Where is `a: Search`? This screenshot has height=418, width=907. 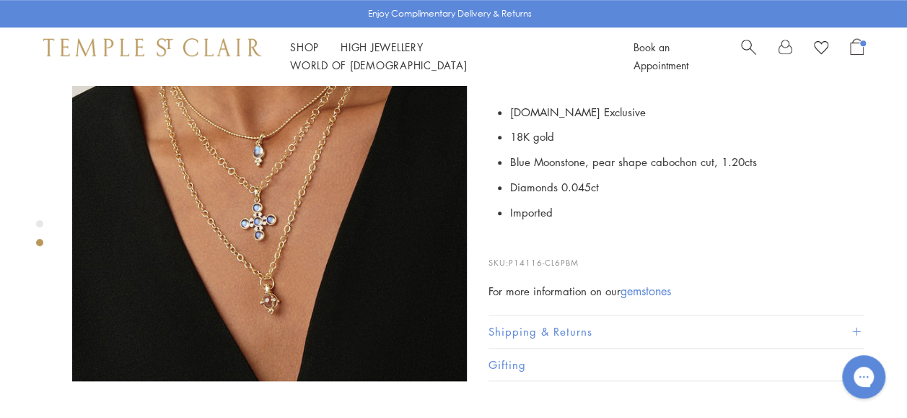 a: Search is located at coordinates (748, 56).